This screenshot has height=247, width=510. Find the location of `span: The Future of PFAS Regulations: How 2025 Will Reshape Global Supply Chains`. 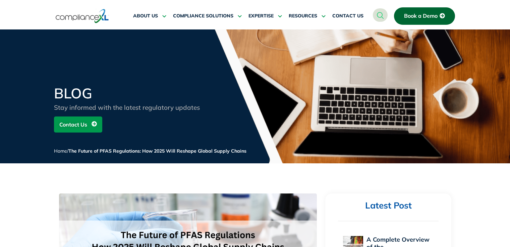

span: The Future of PFAS Regulations: How 2025 Will Reshape Global Supply Chains is located at coordinates (157, 151).